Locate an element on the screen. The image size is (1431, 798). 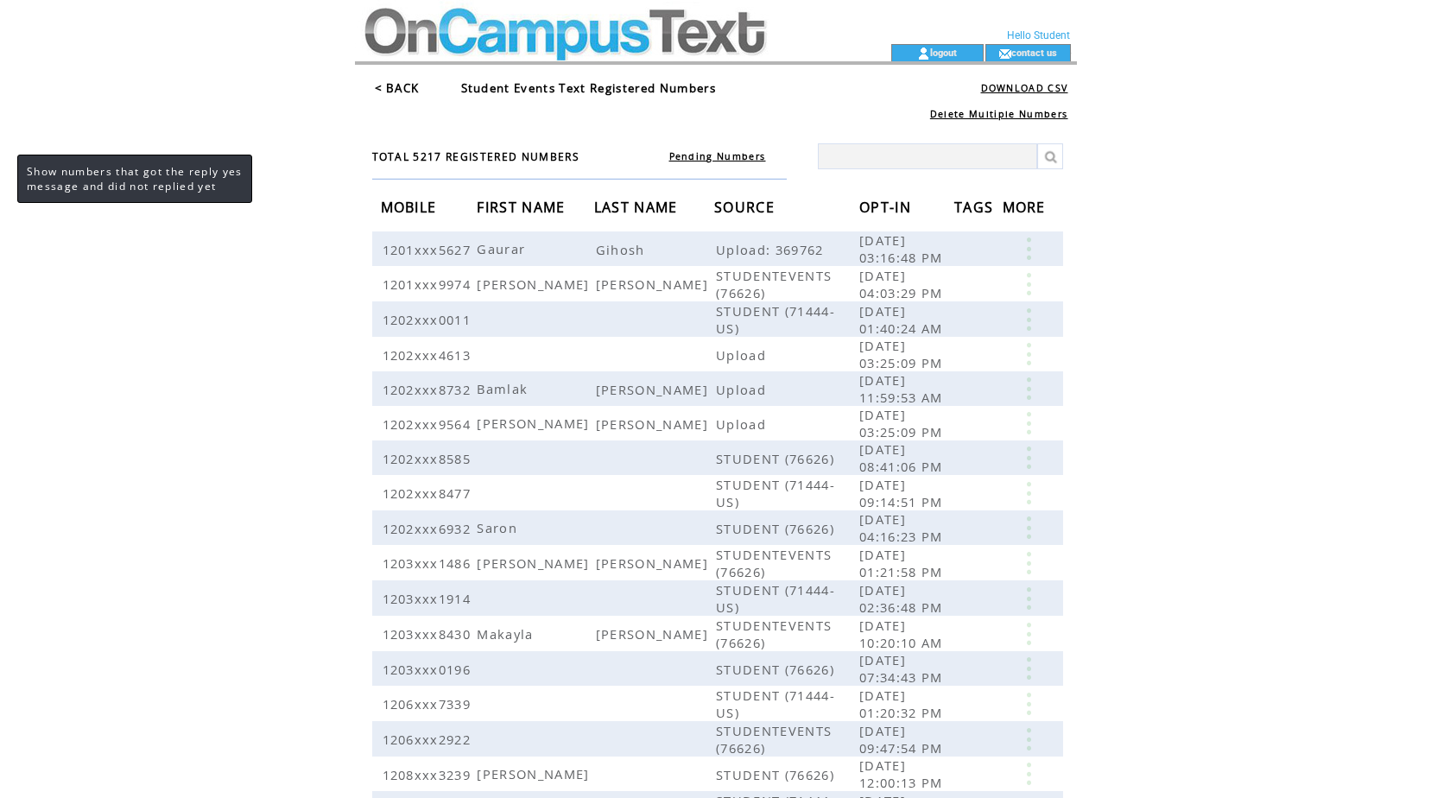
a: logout is located at coordinates (943, 52).